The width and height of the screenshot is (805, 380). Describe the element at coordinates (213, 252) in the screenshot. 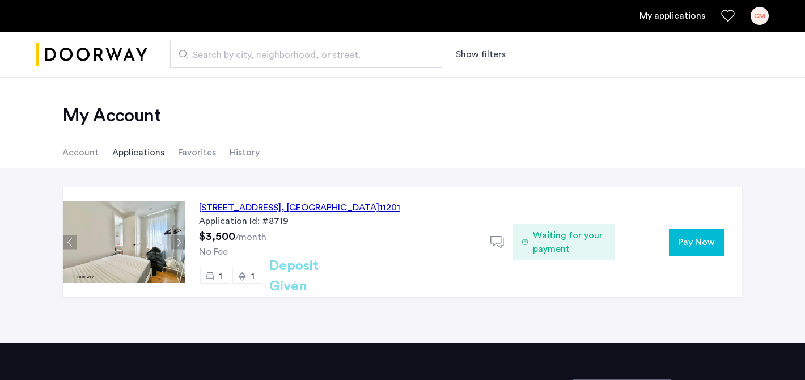

I see `span: No Fee` at that location.